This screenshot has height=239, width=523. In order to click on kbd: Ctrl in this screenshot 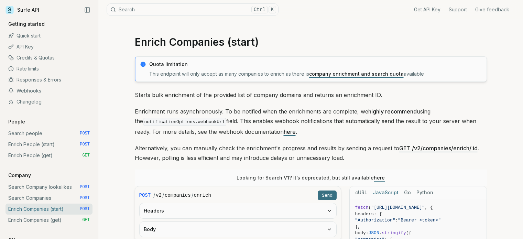, I will do `click(260, 10)`.